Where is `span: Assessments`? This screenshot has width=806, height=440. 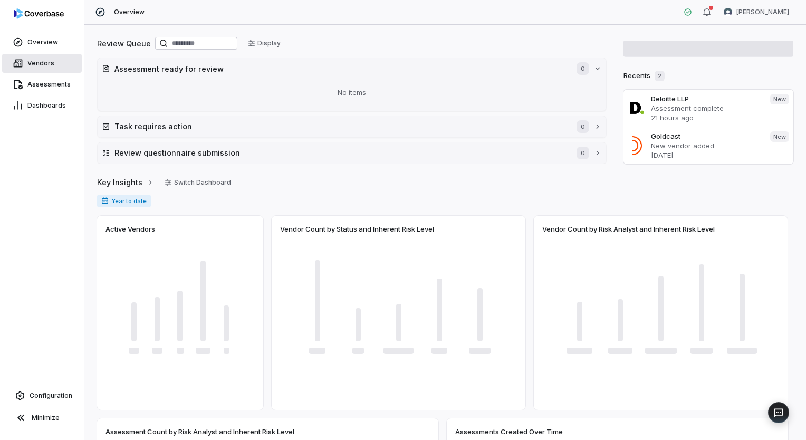
span: Assessments is located at coordinates (49, 84).